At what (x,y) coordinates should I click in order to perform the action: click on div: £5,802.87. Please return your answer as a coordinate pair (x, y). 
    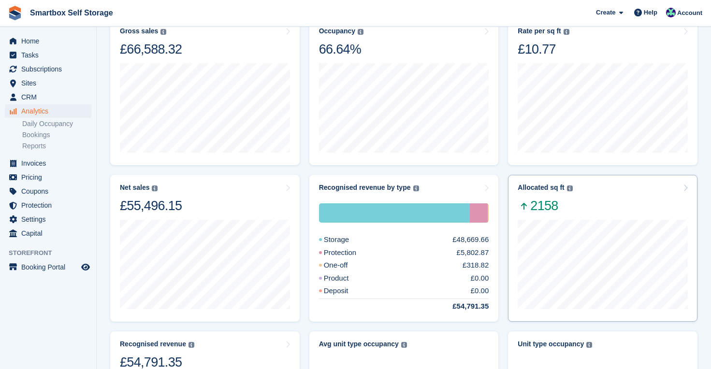
    Looking at the image, I should click on (473, 253).